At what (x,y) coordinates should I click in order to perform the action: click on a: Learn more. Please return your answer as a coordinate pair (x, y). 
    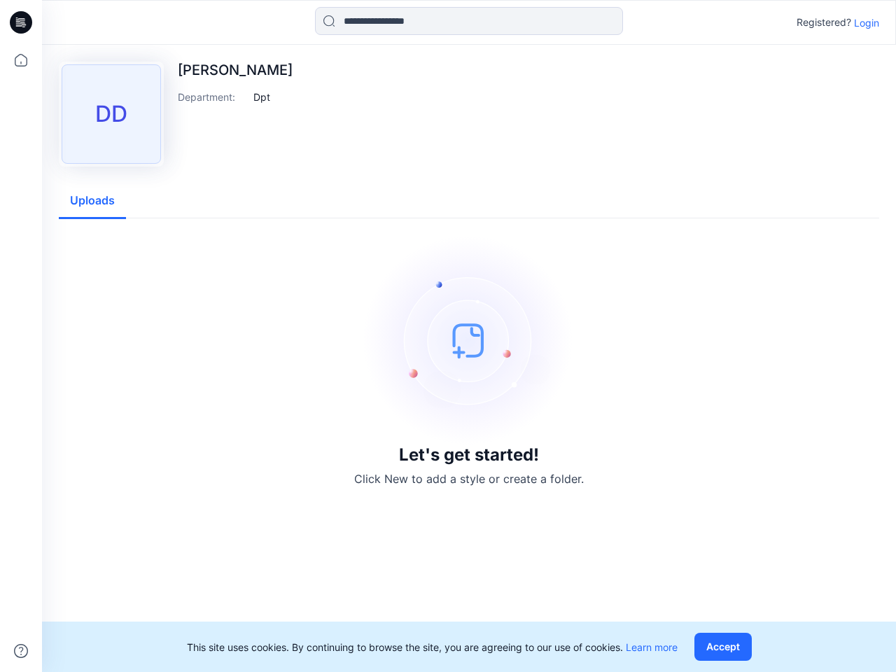
    Looking at the image, I should click on (652, 647).